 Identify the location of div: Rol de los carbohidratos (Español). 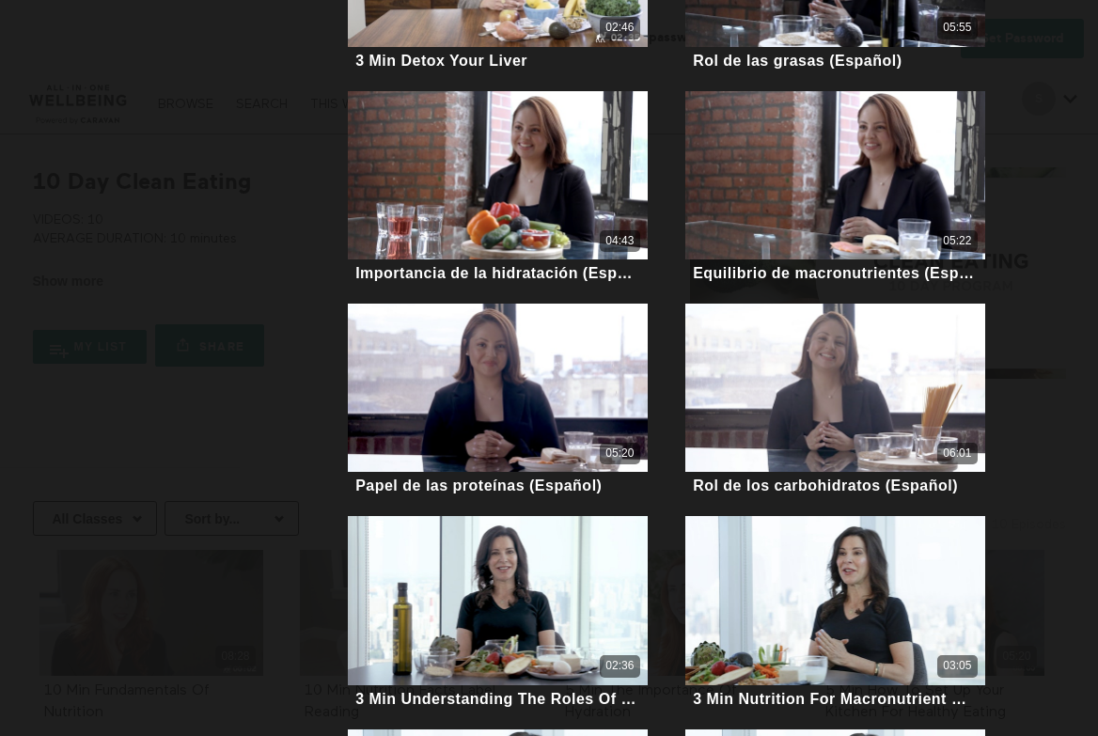
(825, 485).